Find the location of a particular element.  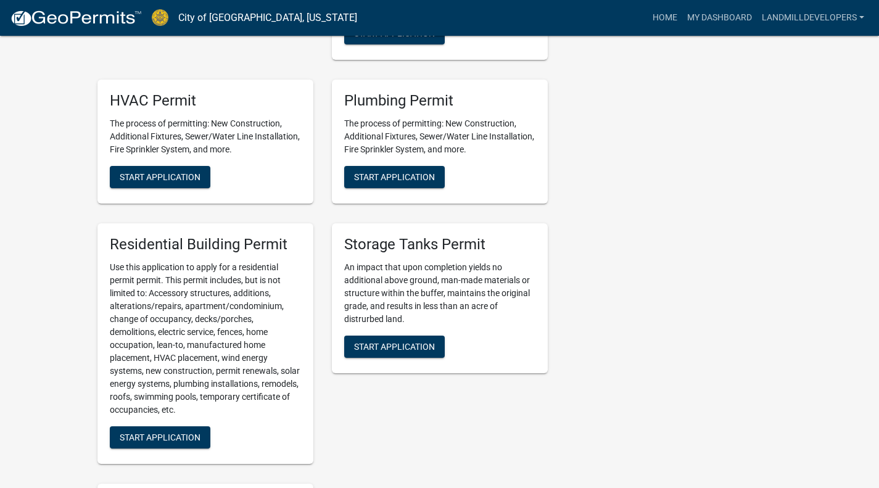

p: An impact that upon completion yields no additional above ground, man-made materials or structure... is located at coordinates (440, 293).